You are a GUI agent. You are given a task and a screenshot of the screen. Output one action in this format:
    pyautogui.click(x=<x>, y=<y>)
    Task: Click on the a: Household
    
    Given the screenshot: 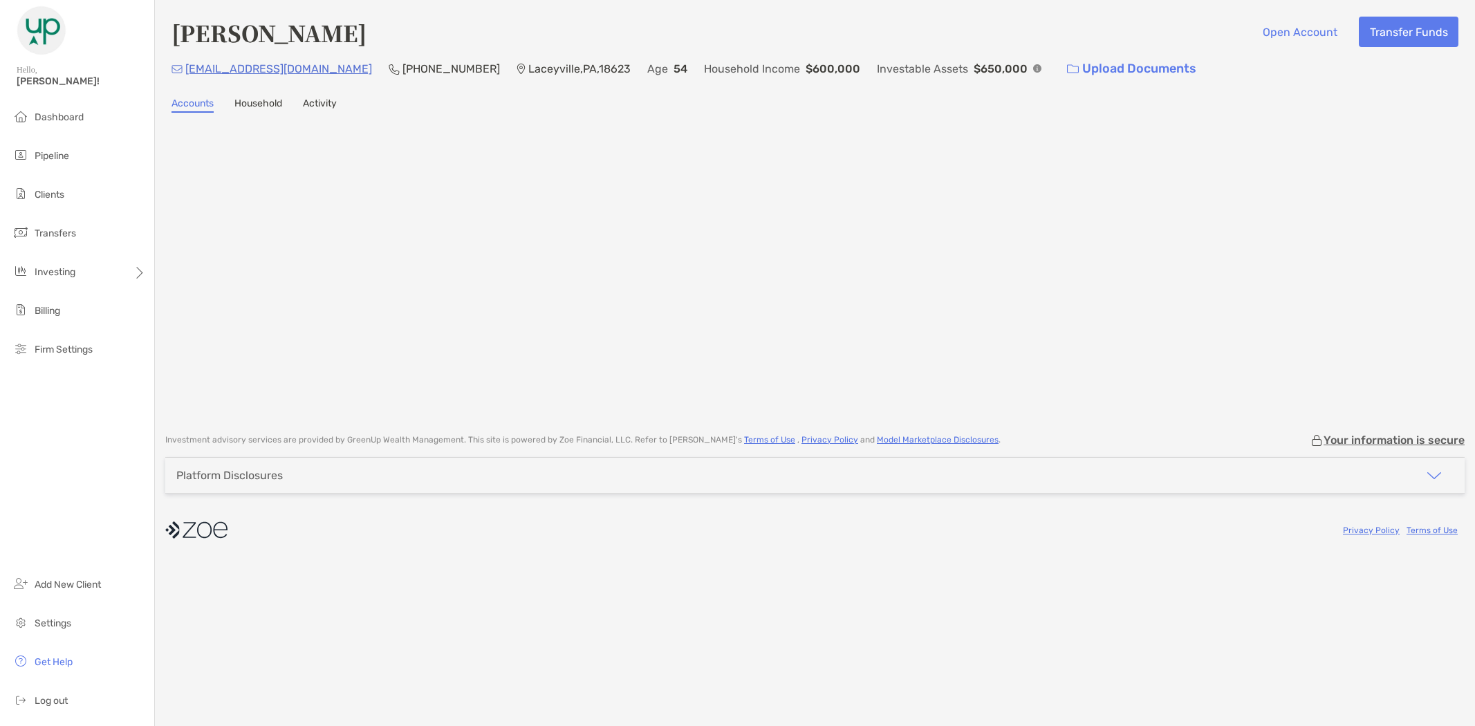 What is the action you would take?
    pyautogui.click(x=258, y=105)
    